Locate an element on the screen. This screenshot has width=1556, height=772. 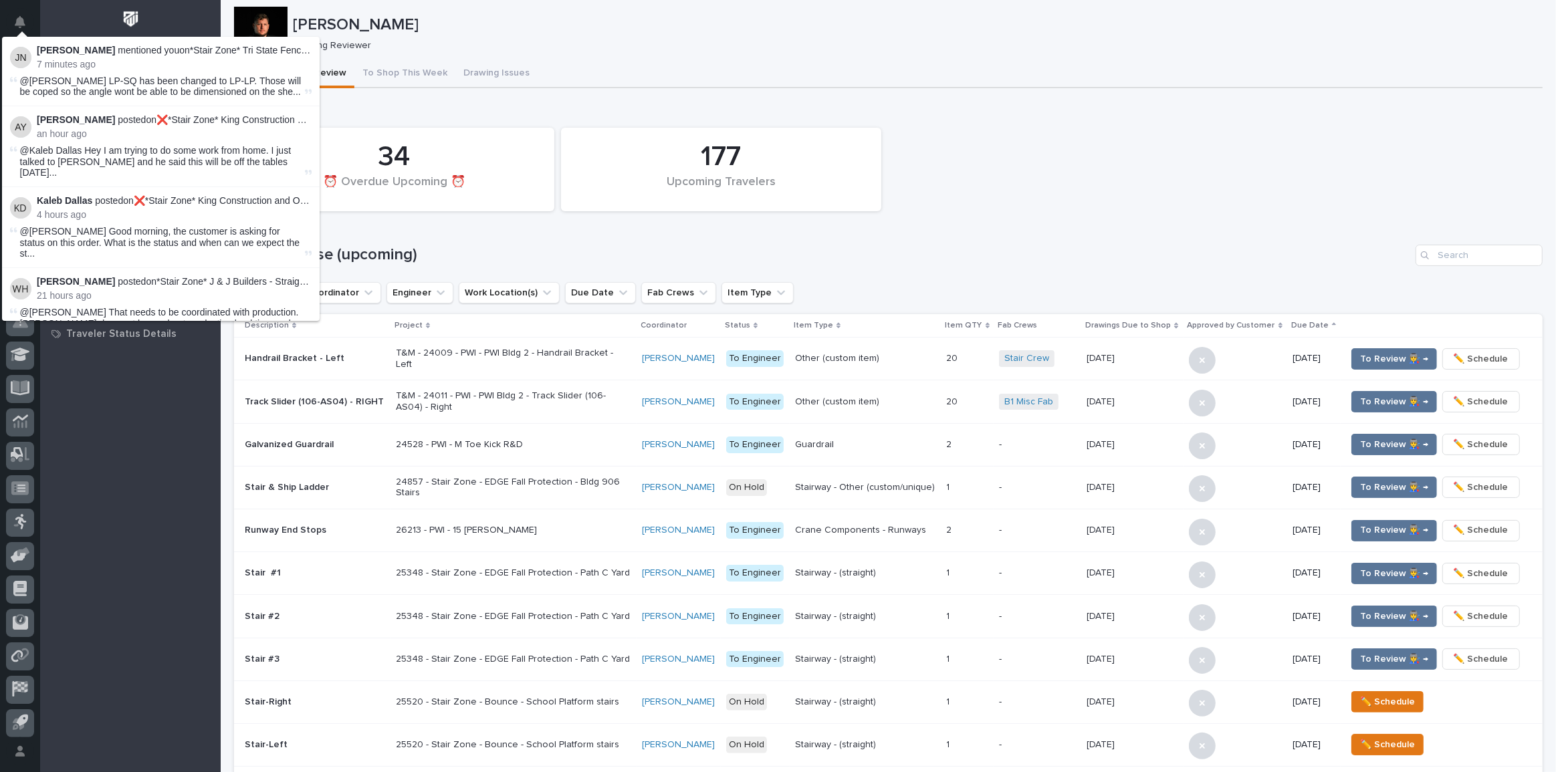
p: 7 minutes ago is located at coordinates (174, 64).